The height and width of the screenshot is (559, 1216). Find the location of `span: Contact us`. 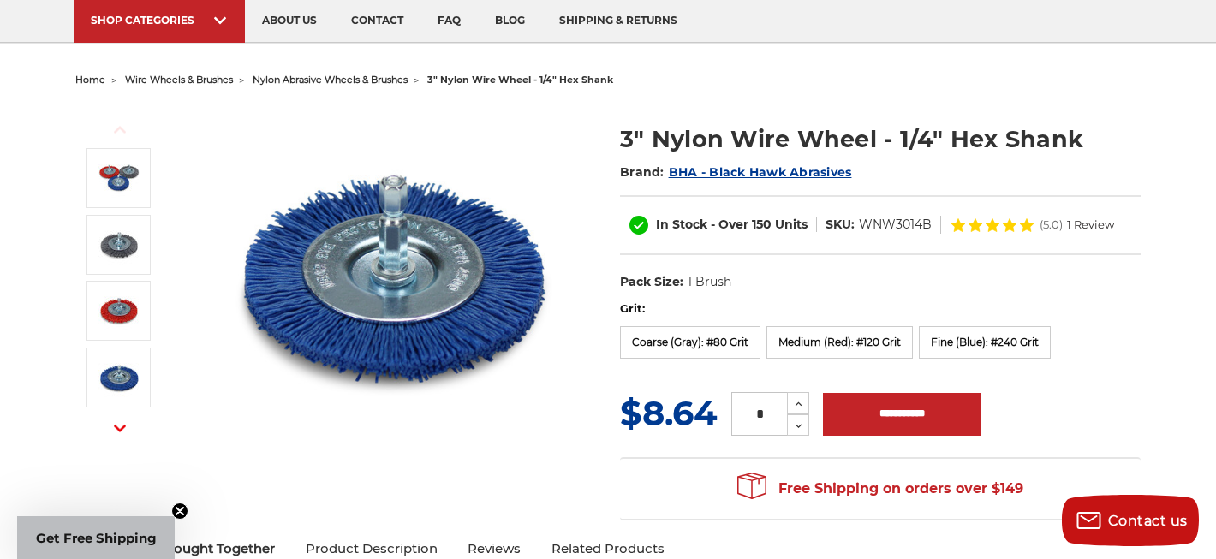

span: Contact us is located at coordinates (1147, 521).